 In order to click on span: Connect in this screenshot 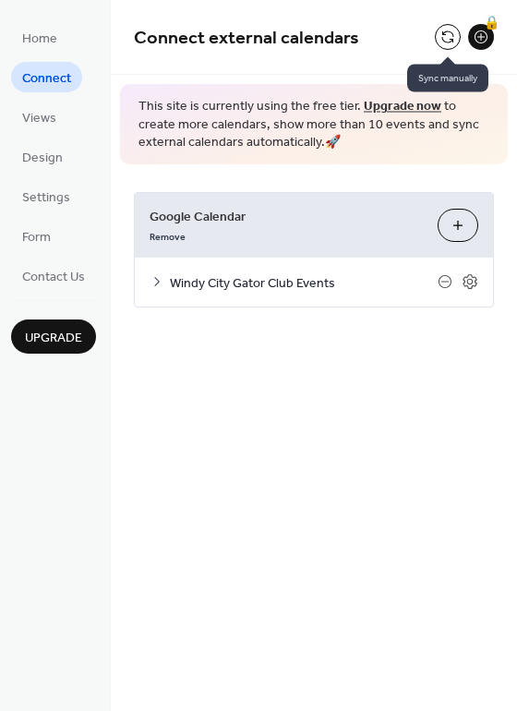, I will do `click(46, 78)`.